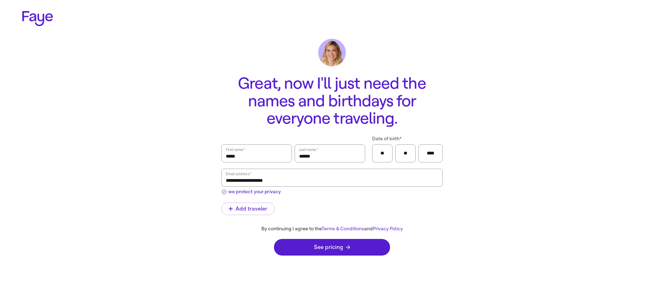 This screenshot has height=294, width=664. What do you see at coordinates (405, 153) in the screenshot?
I see `input: Day` at bounding box center [405, 153].